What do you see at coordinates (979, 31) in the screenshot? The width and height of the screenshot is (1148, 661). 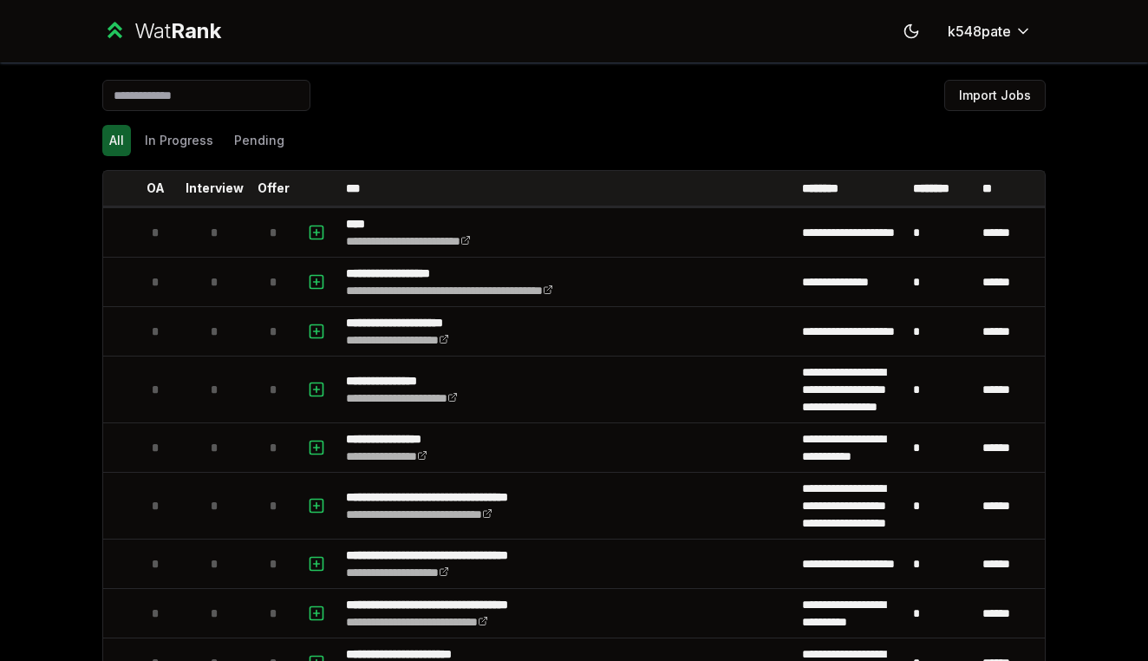 I see `span: k548pate` at bounding box center [979, 31].